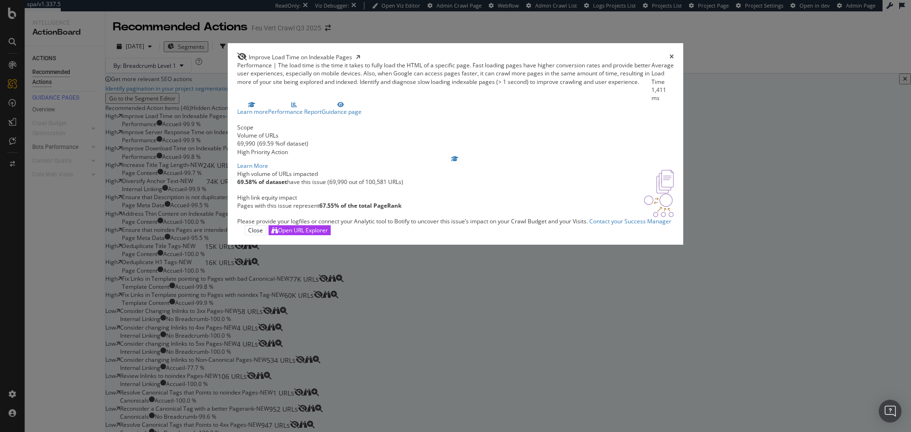  I want to click on button: Close, so click(255, 230).